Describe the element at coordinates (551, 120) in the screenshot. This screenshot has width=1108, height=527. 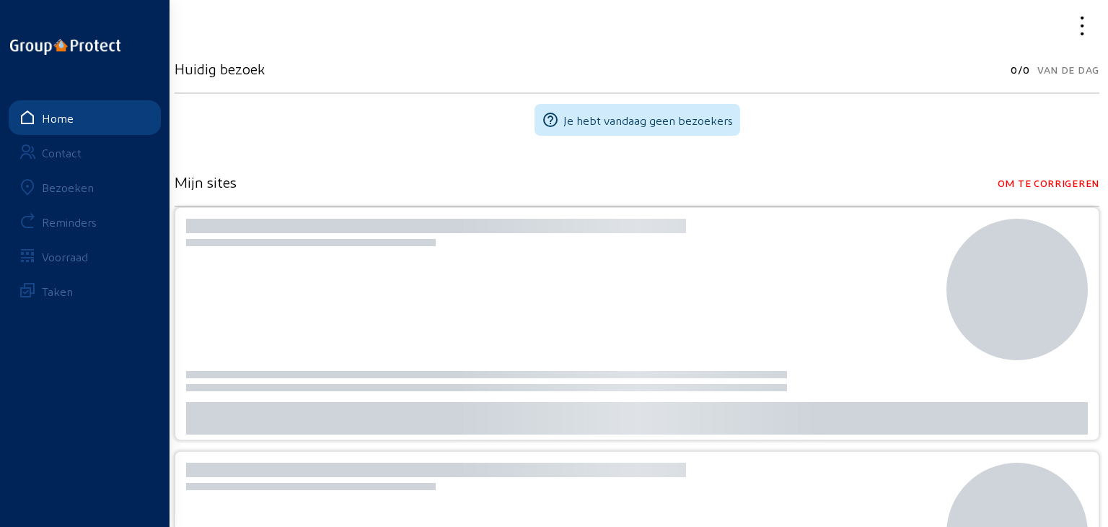
I see `mat-icon: help_outline` at that location.